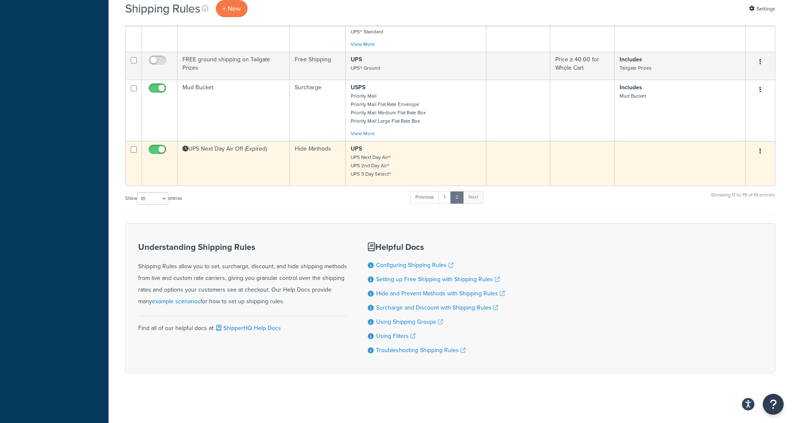 This screenshot has height=423, width=792. What do you see at coordinates (445, 198) in the screenshot?
I see `a: 1` at bounding box center [445, 198].